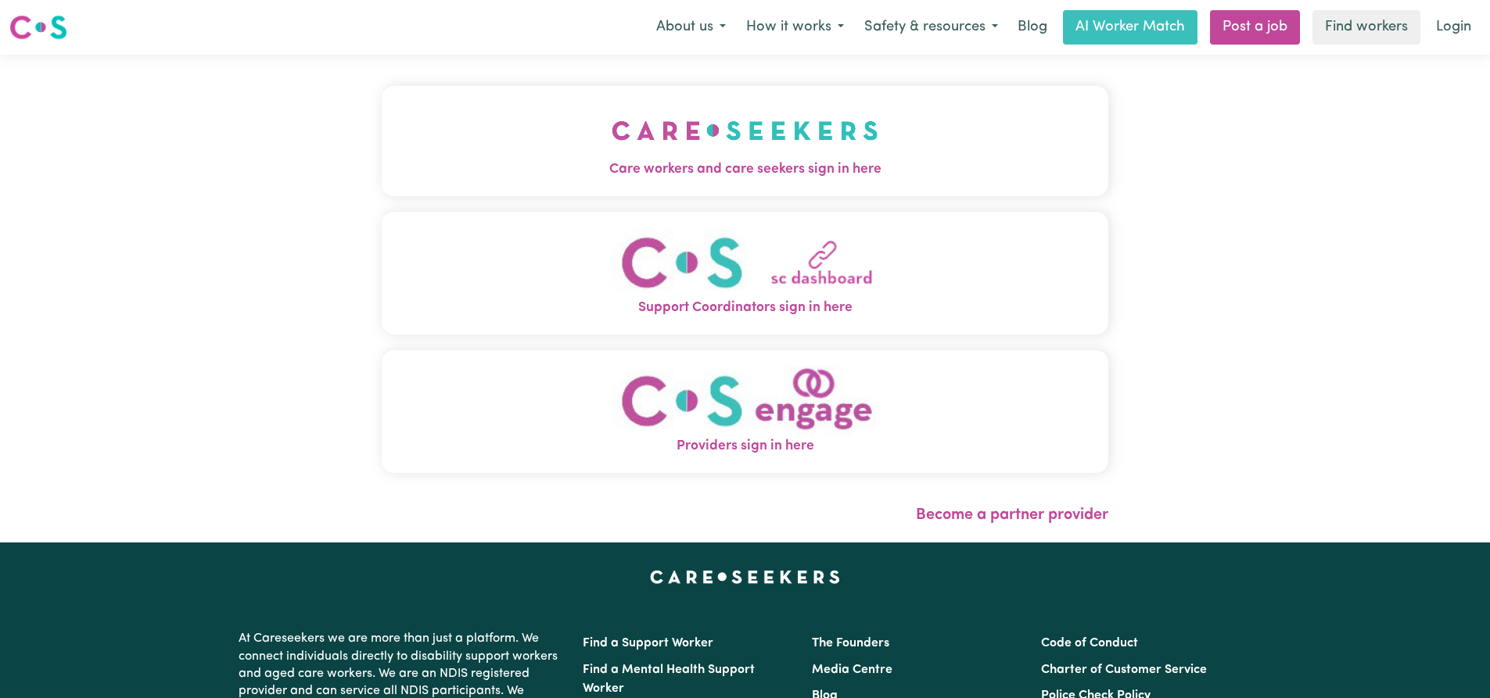 The height and width of the screenshot is (698, 1490). What do you see at coordinates (669, 680) in the screenshot?
I see `a: Find a Mental Health Support Worker` at bounding box center [669, 680].